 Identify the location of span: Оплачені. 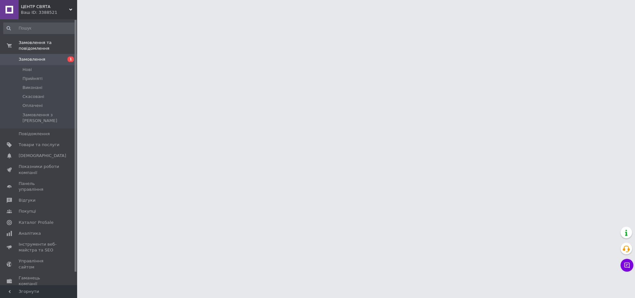
(32, 106).